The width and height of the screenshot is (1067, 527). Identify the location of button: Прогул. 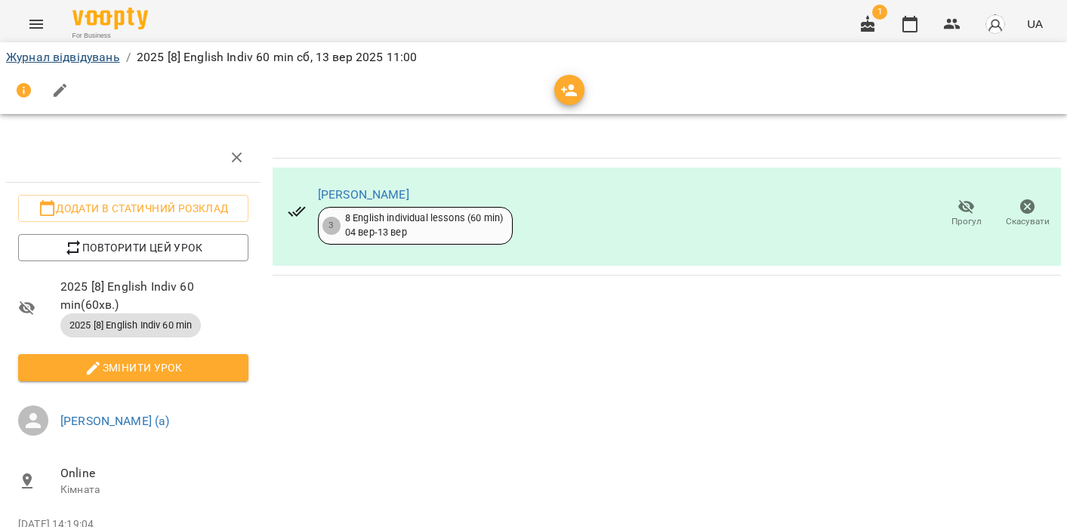
(966, 214).